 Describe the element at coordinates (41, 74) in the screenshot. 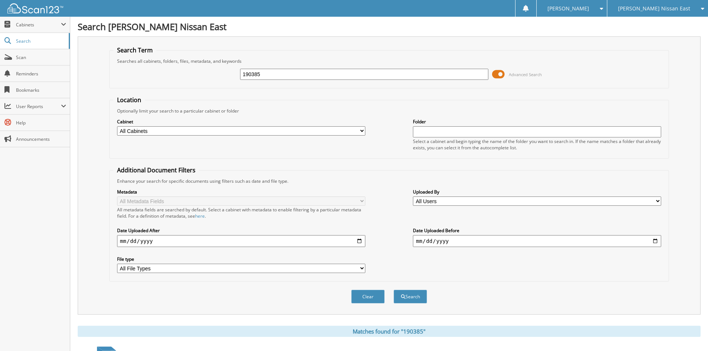

I see `span: Reminders` at that location.